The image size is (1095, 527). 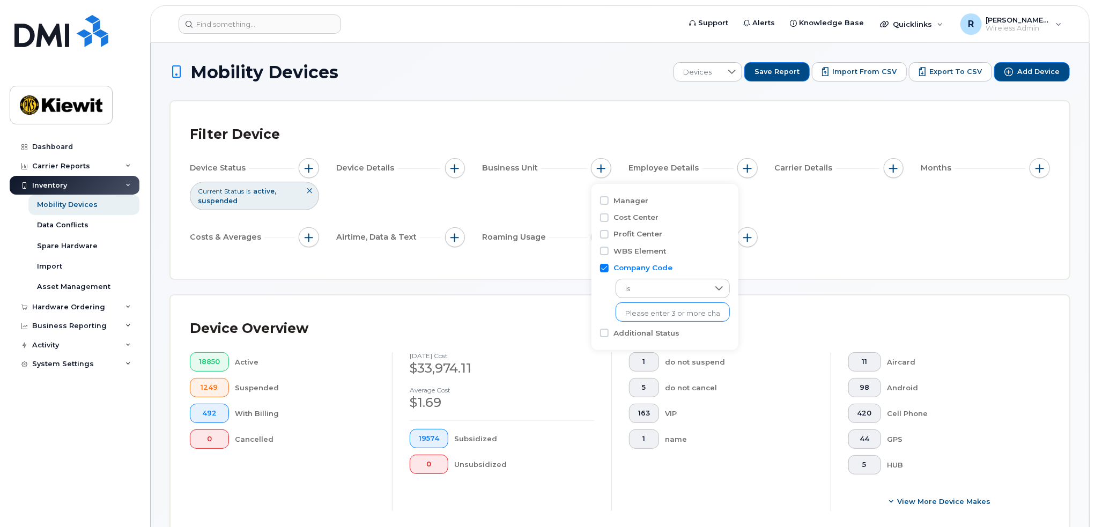 What do you see at coordinates (960, 388) in the screenshot?
I see `div: Android` at bounding box center [960, 388].